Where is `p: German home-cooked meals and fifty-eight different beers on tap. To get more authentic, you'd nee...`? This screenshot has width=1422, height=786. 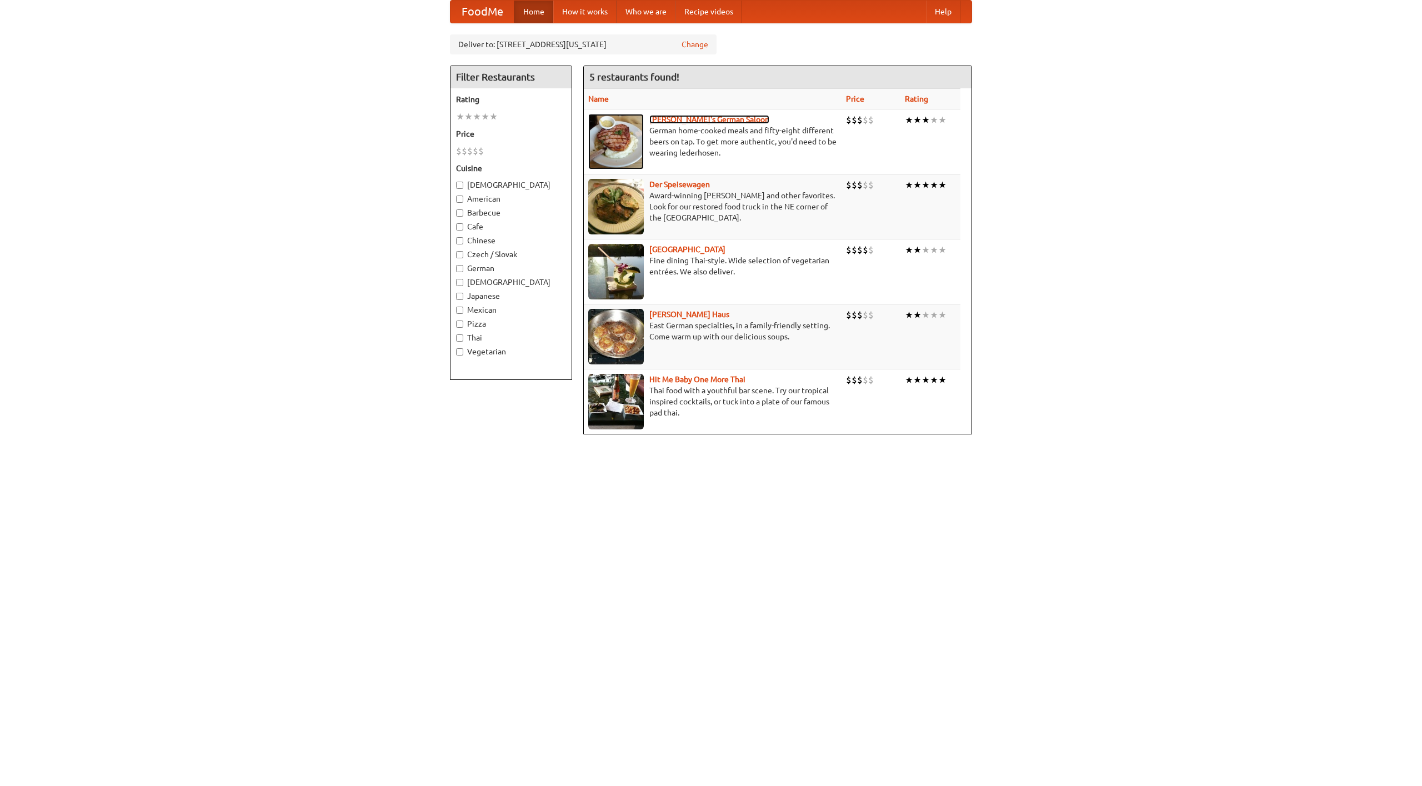 p: German home-cooked meals and fifty-eight different beers on tap. To get more authentic, you'd nee... is located at coordinates (713, 142).